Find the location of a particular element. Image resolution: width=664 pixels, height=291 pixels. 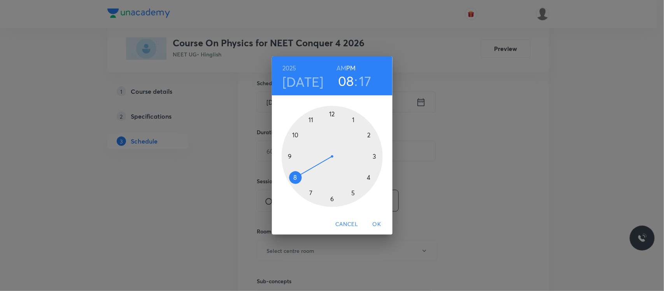

button: 17 is located at coordinates (365, 81).